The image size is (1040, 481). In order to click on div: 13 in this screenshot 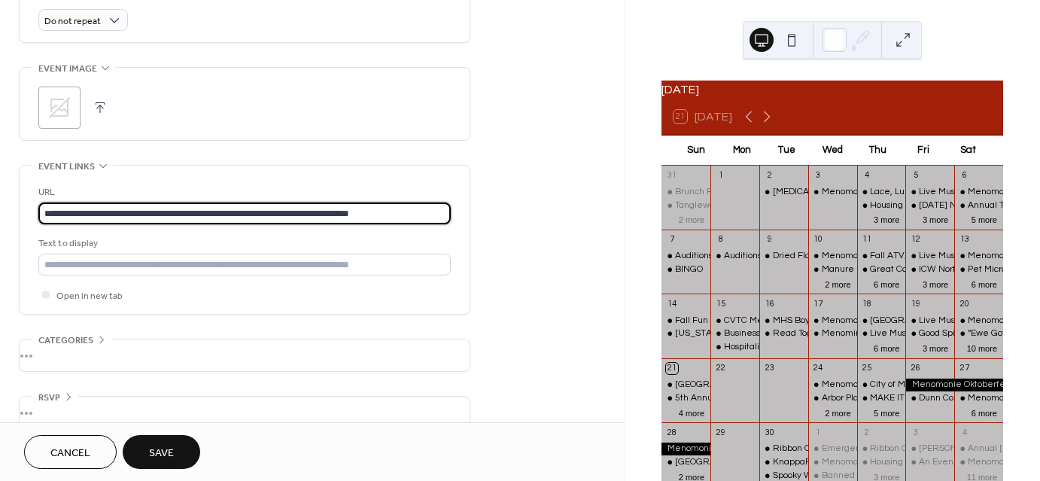, I will do `click(964, 239)`.